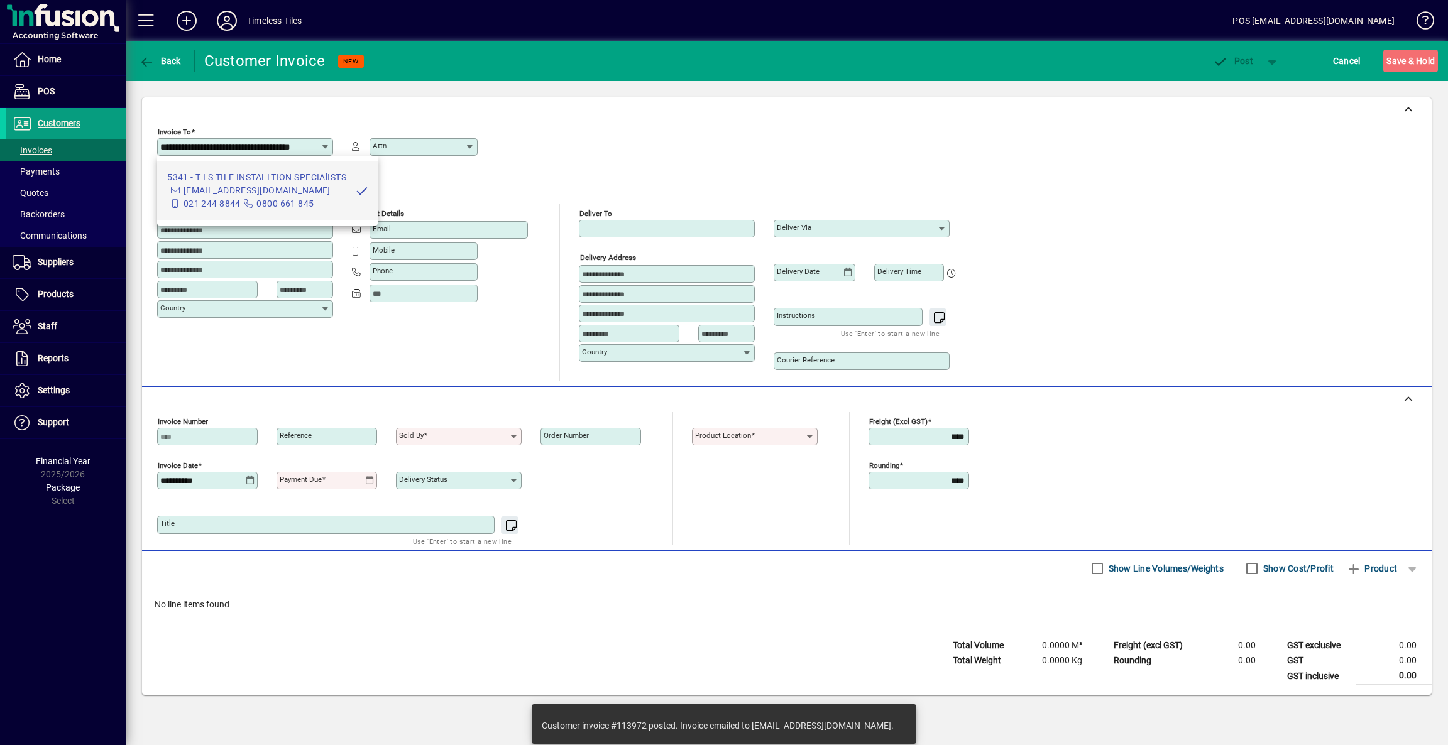 This screenshot has width=1448, height=745. I want to click on button: Save & Hold, so click(1410, 61).